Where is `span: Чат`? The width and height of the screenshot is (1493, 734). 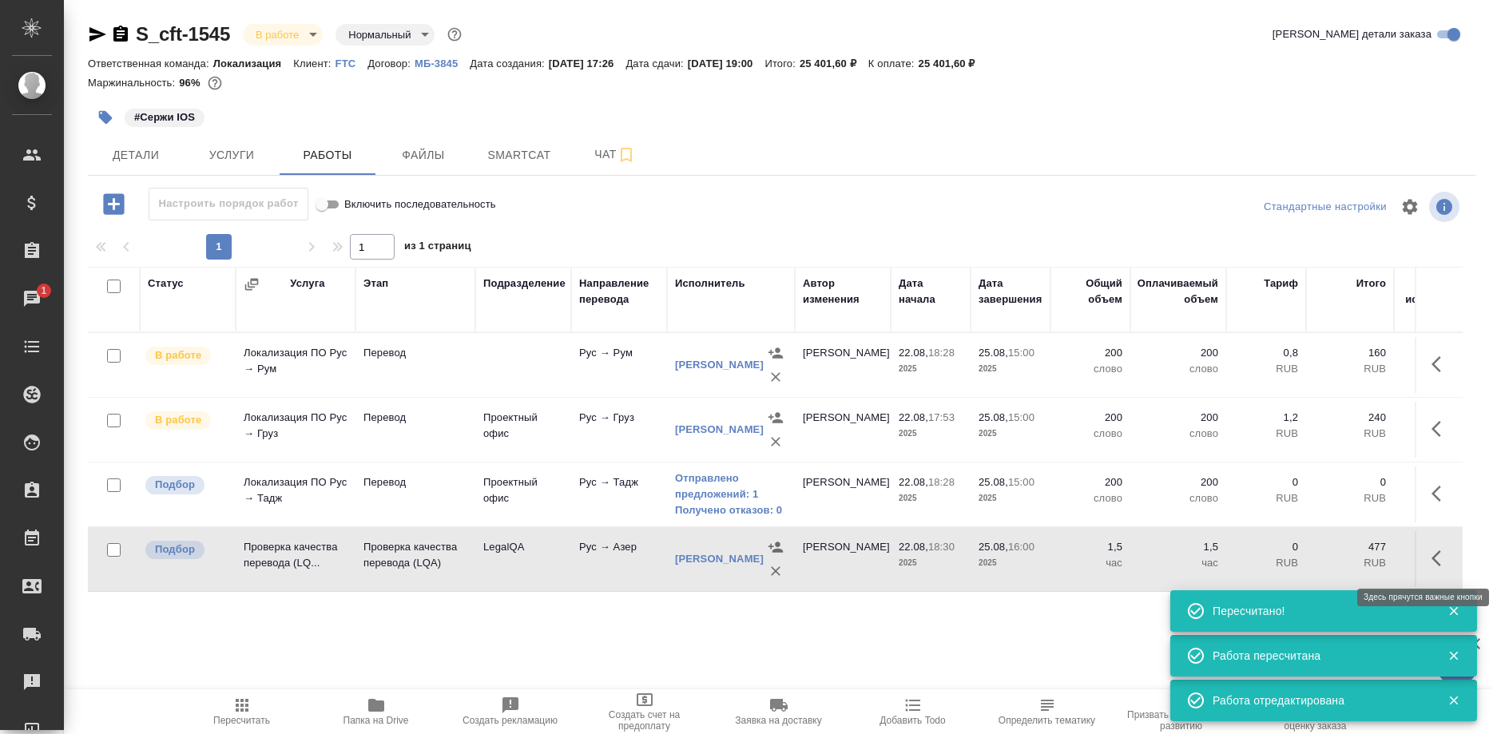 span: Чат is located at coordinates (615, 154).